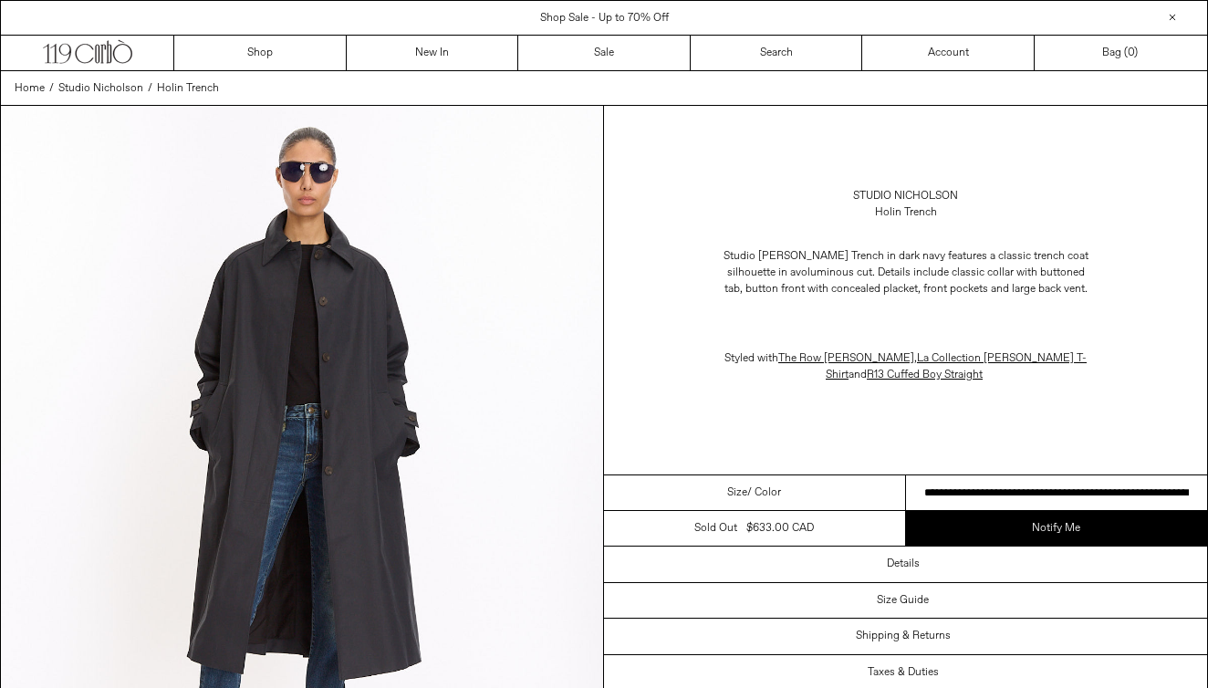 The width and height of the screenshot is (1208, 688). I want to click on a: New In, so click(432, 53).